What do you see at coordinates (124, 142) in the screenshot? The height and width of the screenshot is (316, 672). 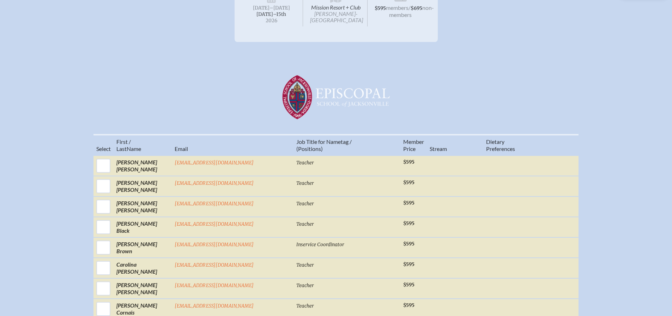 I see `span: First /` at bounding box center [124, 142].